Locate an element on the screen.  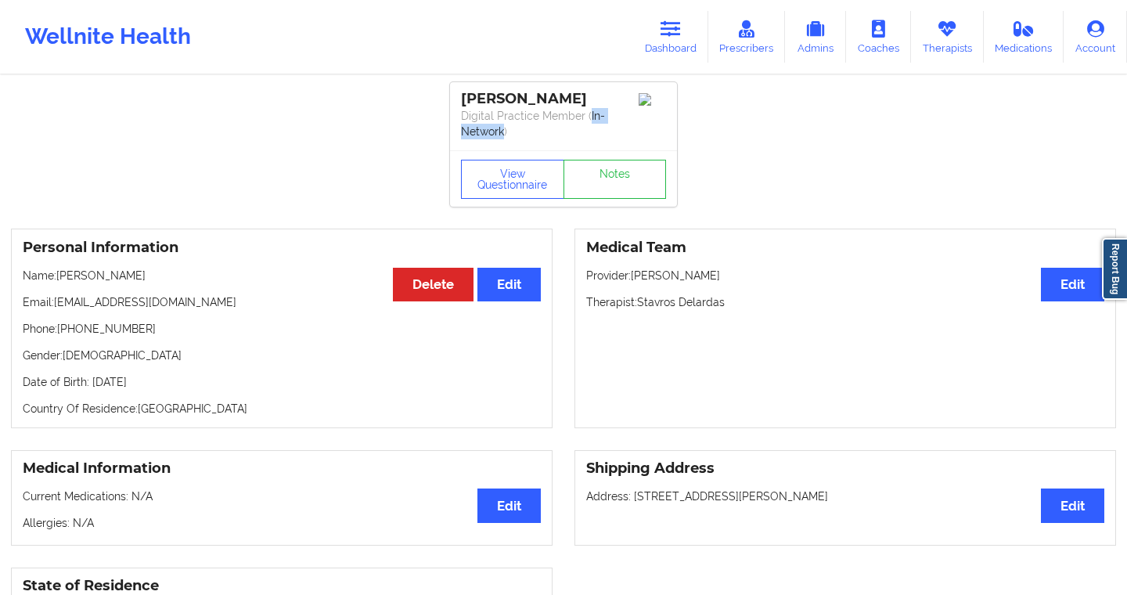
button: Delete is located at coordinates (433, 284).